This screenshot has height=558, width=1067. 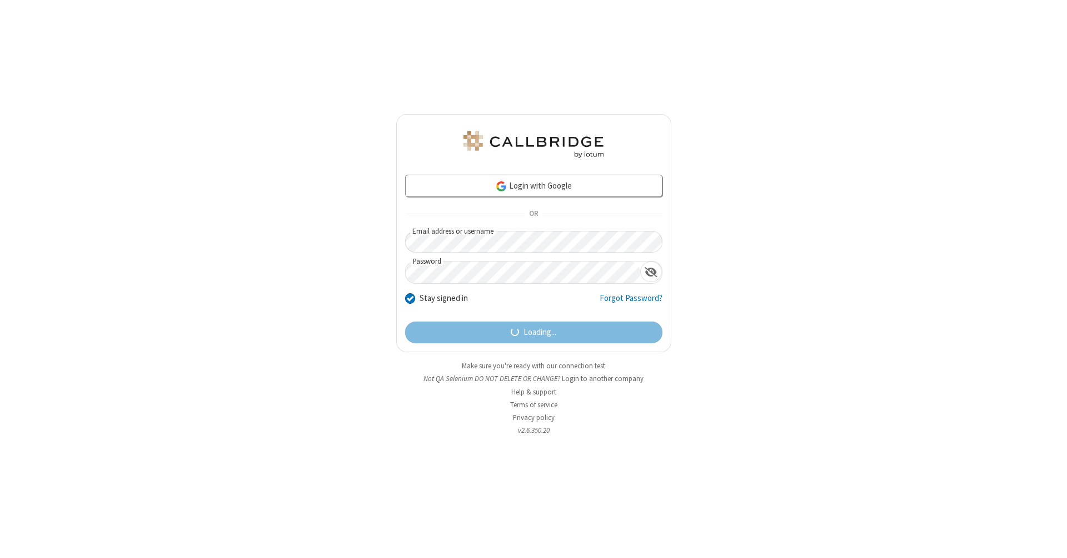 What do you see at coordinates (540, 332) in the screenshot?
I see `span: Loading...` at bounding box center [540, 332].